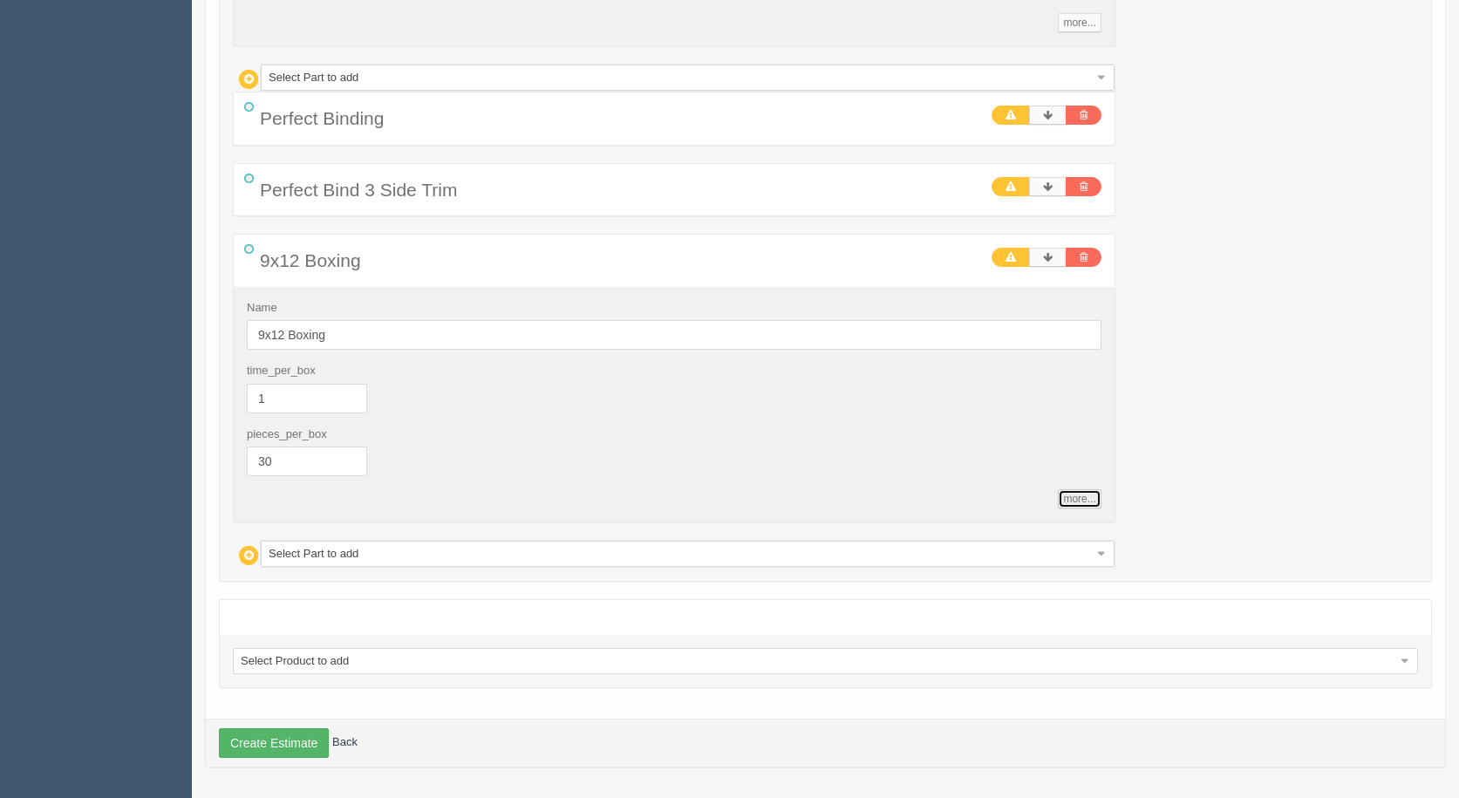 The width and height of the screenshot is (1459, 798). Describe the element at coordinates (674, 335) in the screenshot. I see `input: Name` at that location.